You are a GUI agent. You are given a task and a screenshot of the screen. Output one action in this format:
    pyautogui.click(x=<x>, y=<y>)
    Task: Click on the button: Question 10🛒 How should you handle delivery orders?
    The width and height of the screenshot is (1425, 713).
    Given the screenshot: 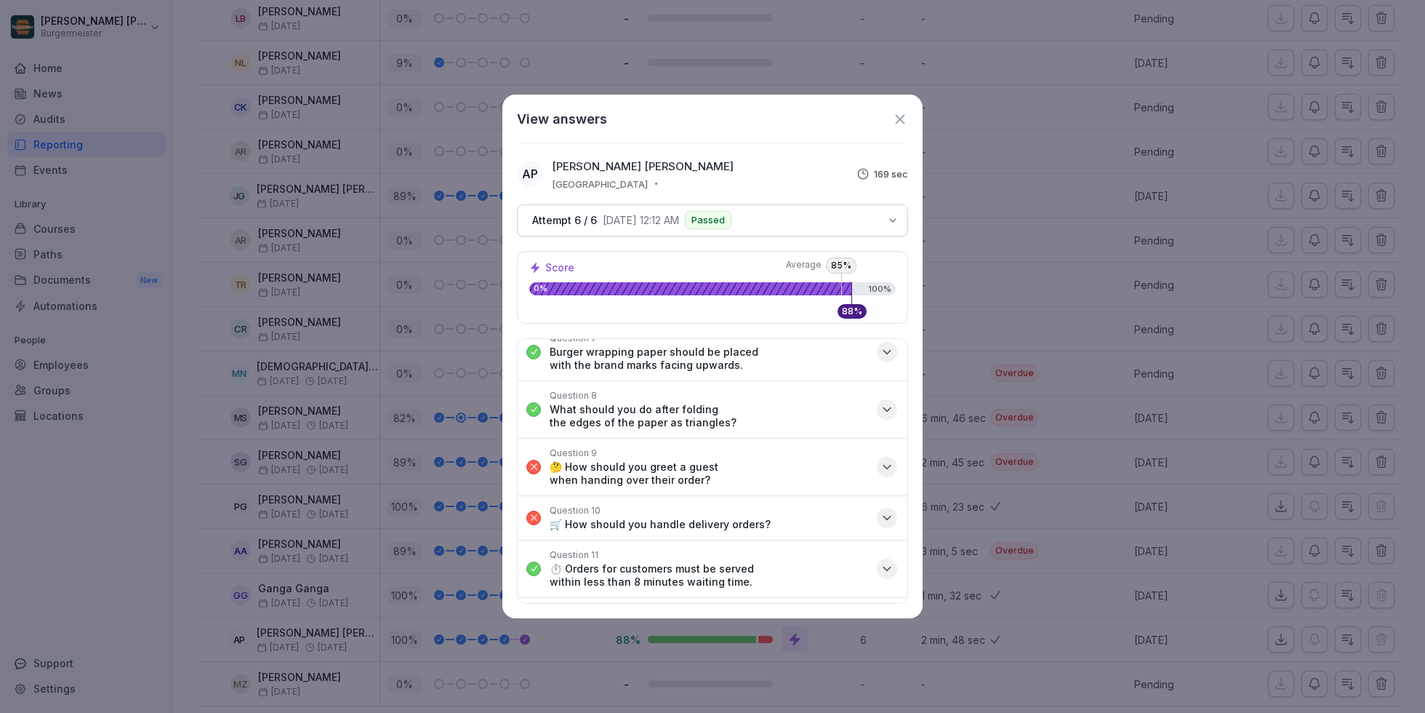 What is the action you would take?
    pyautogui.click(x=713, y=518)
    